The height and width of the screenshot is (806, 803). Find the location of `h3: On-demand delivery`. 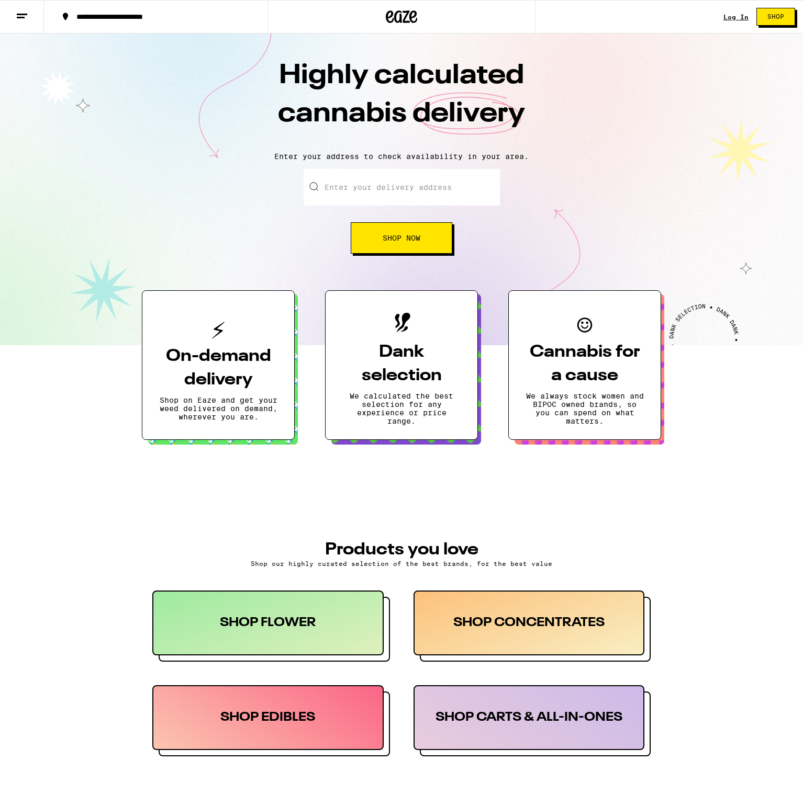

h3: On-demand delivery is located at coordinates (218, 368).